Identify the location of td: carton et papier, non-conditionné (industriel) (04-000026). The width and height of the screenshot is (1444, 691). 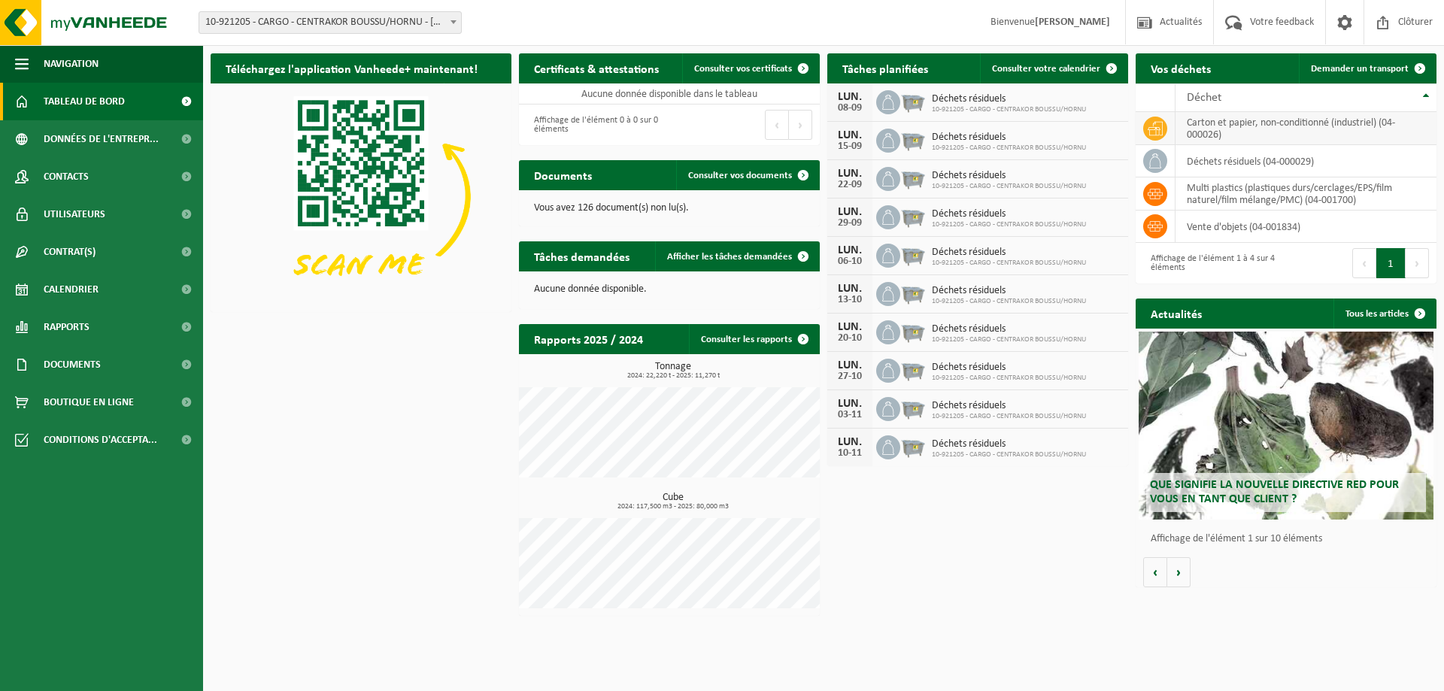
(1306, 129).